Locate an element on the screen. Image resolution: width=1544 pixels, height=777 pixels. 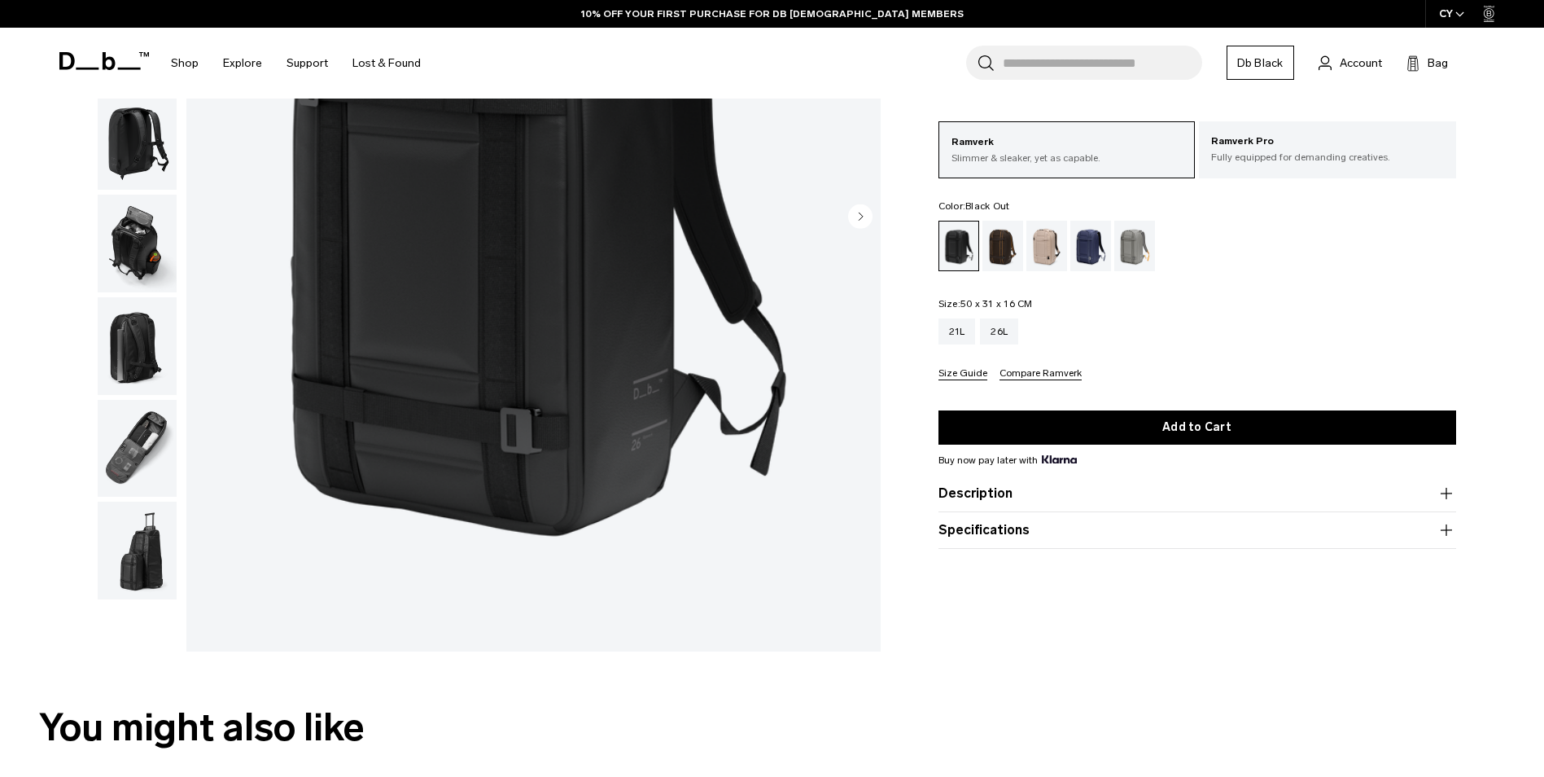
span: Buy now pay later with is located at coordinates (1008, 460).